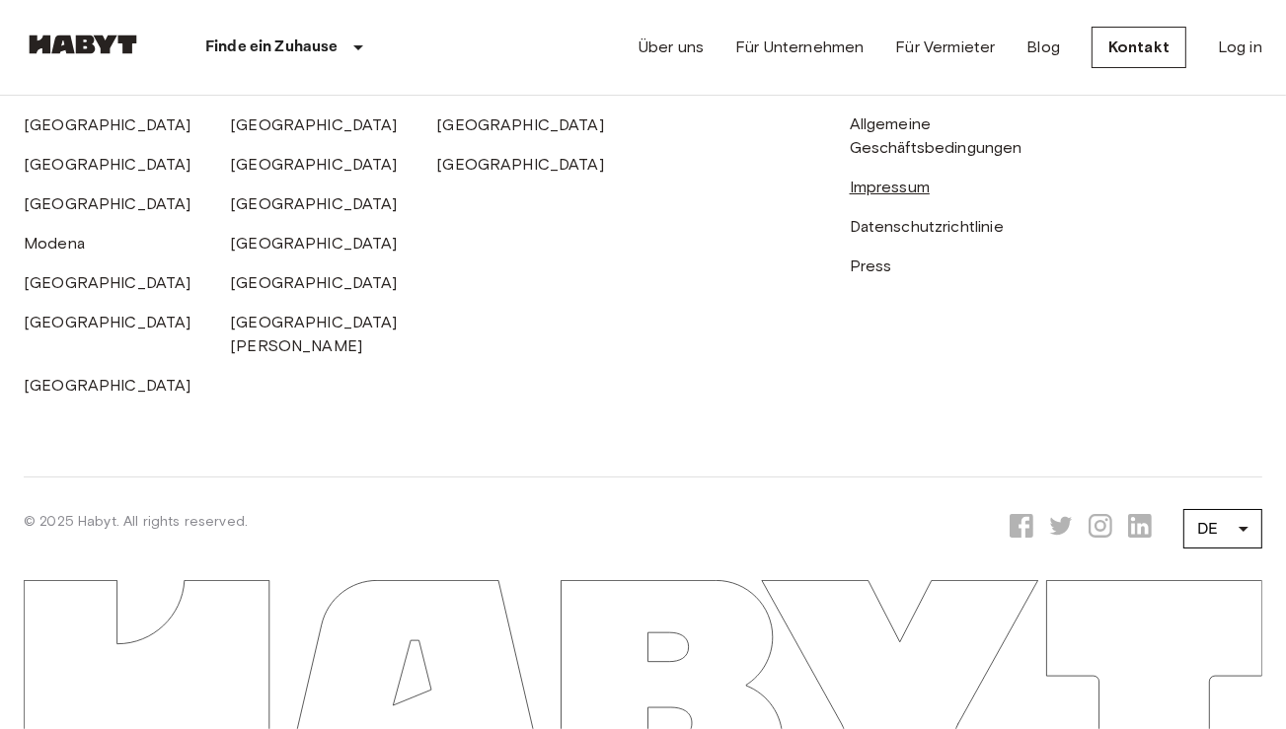 The width and height of the screenshot is (1286, 729). I want to click on a: Über uns, so click(671, 47).